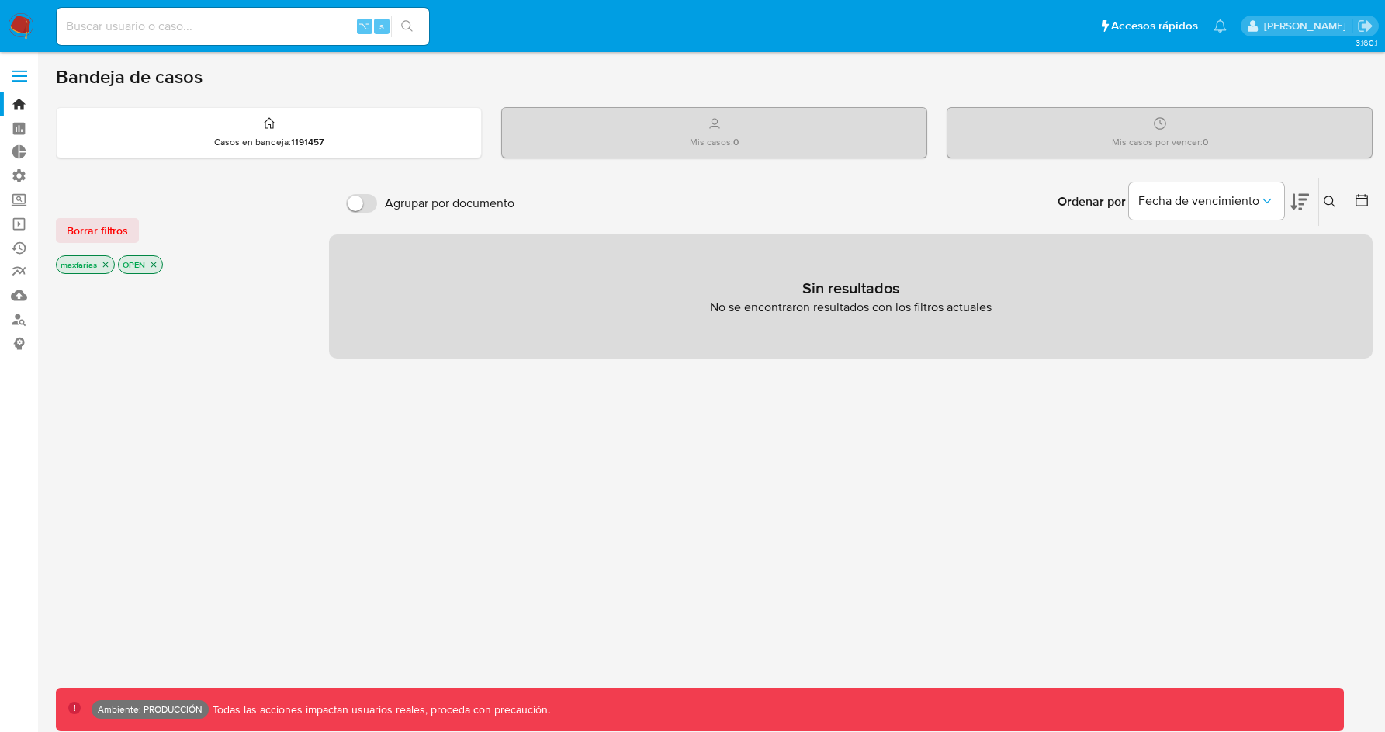 Image resolution: width=1385 pixels, height=732 pixels. What do you see at coordinates (1220, 26) in the screenshot?
I see `a: Notificaciones` at bounding box center [1220, 26].